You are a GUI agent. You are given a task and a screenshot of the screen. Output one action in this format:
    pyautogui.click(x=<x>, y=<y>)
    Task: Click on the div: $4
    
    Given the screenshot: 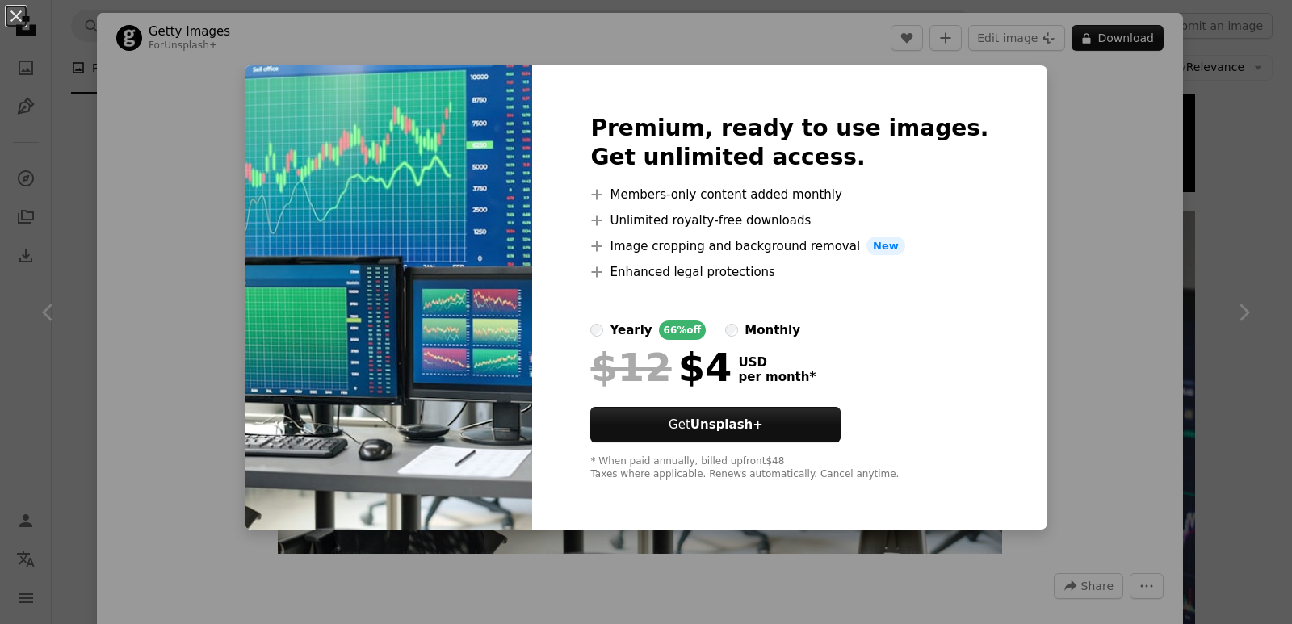 What is the action you would take?
    pyautogui.click(x=661, y=367)
    